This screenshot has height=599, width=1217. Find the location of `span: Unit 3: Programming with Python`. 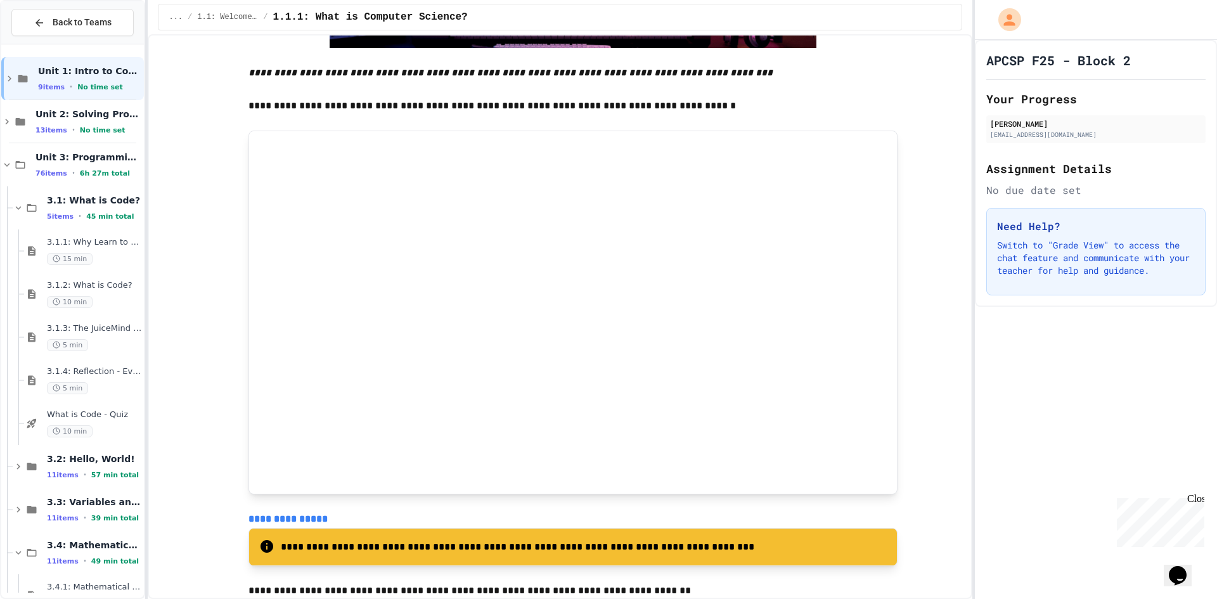

span: Unit 3: Programming with Python is located at coordinates (88, 157).